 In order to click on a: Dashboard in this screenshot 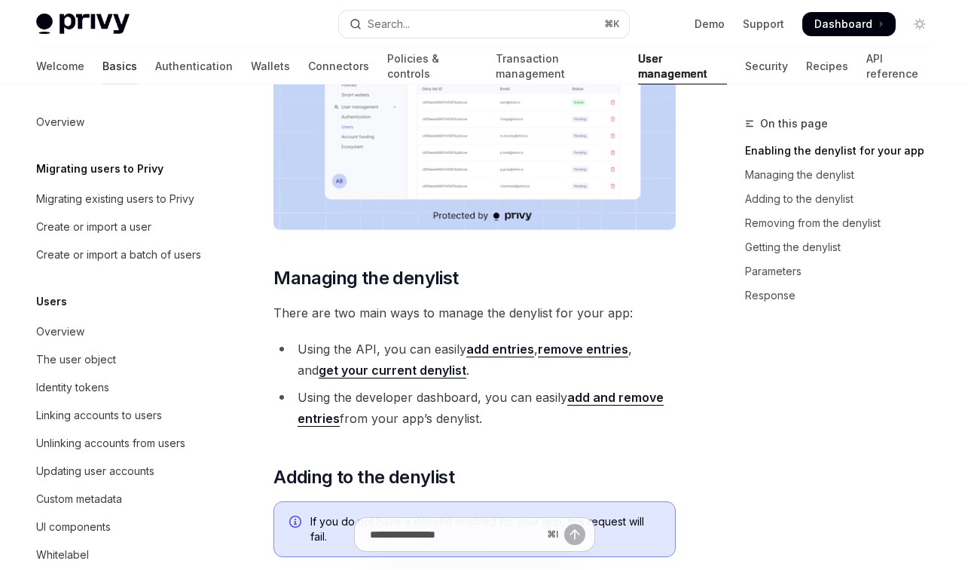, I will do `click(849, 24)`.